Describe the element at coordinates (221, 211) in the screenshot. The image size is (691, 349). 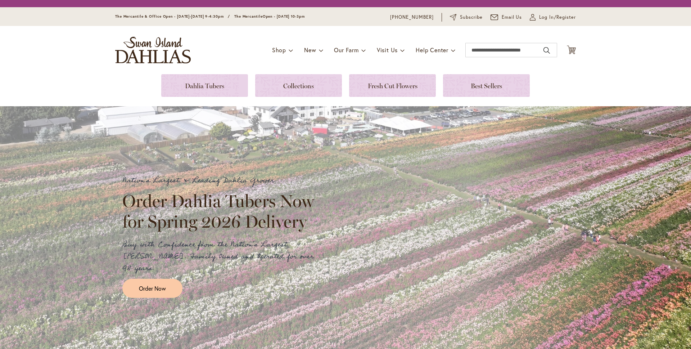
I see `h2: Order Dahlia Tubers Now for Spring 2026 Delivery` at that location.